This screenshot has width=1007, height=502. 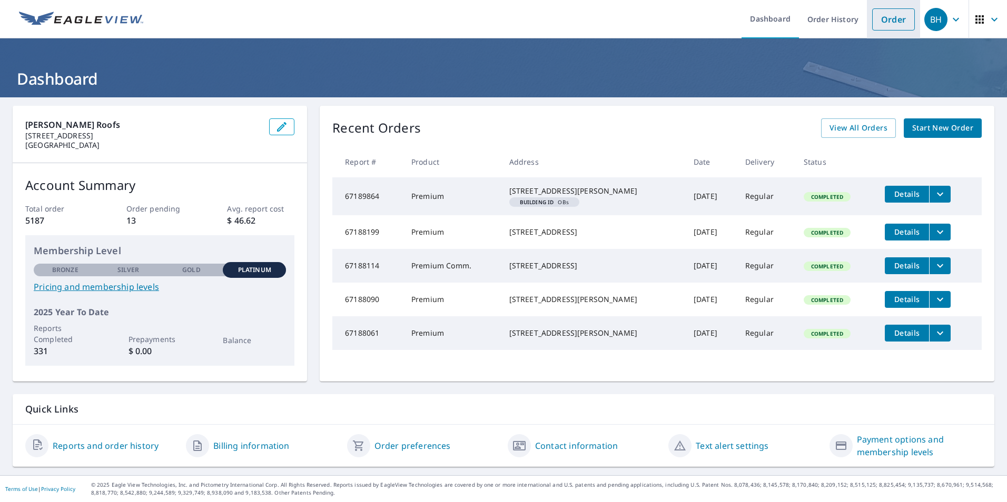 What do you see at coordinates (939, 194) in the screenshot?
I see `button: filesDropdownBtn-67189864` at bounding box center [939, 194].